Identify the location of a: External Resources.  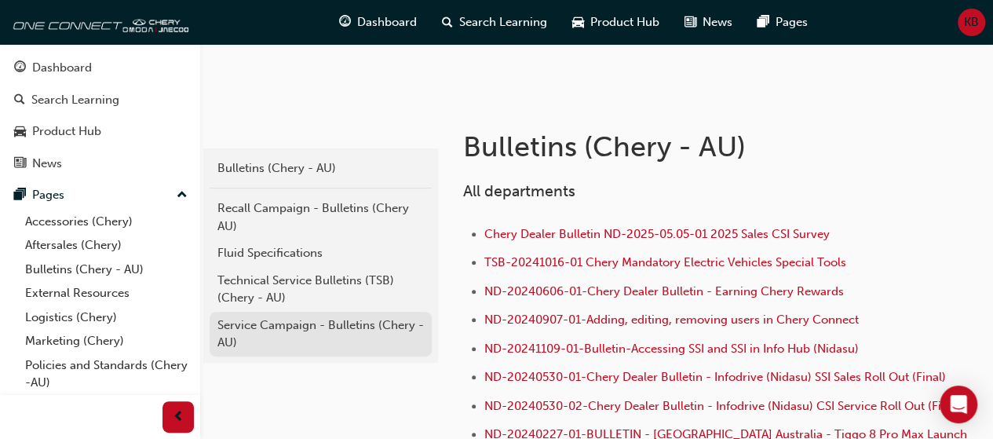
(106, 293).